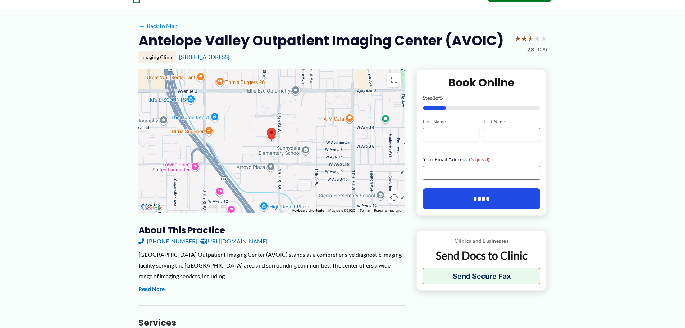 This screenshot has height=328, width=685. Describe the element at coordinates (482, 276) in the screenshot. I see `button: Send Secure Fax` at that location.